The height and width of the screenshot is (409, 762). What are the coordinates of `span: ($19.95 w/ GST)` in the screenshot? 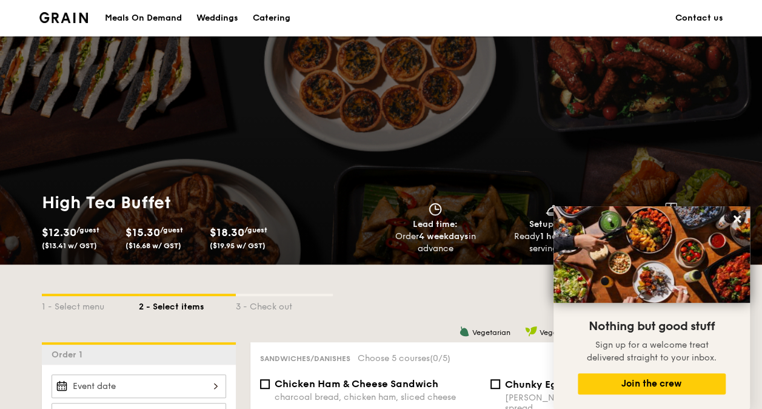 It's located at (238, 246).